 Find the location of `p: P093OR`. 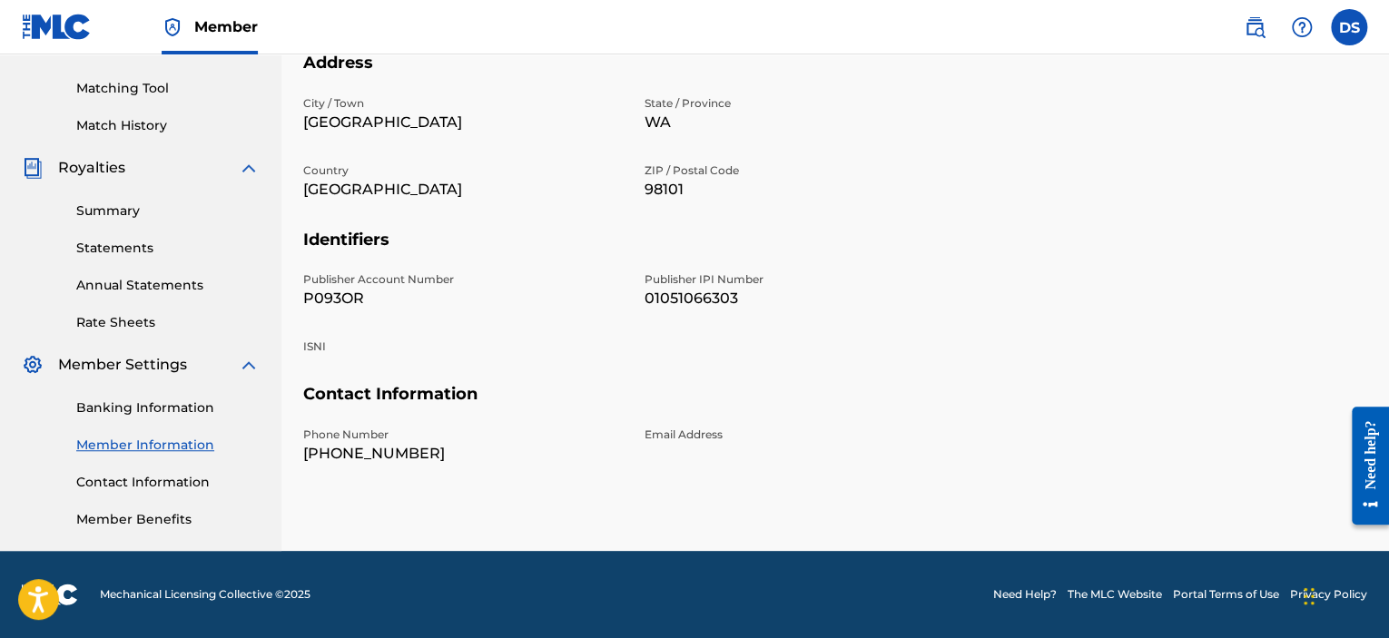

p: P093OR is located at coordinates (463, 299).